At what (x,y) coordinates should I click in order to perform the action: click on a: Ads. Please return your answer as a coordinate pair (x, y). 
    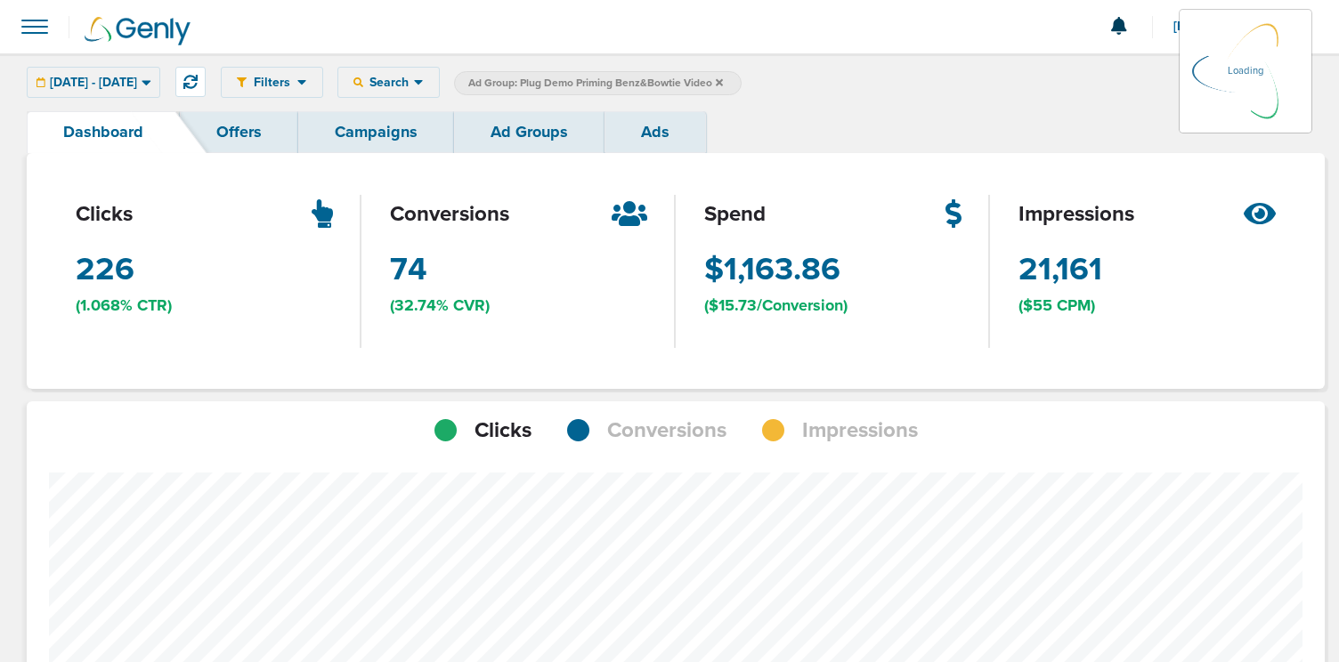
    Looking at the image, I should click on (655, 132).